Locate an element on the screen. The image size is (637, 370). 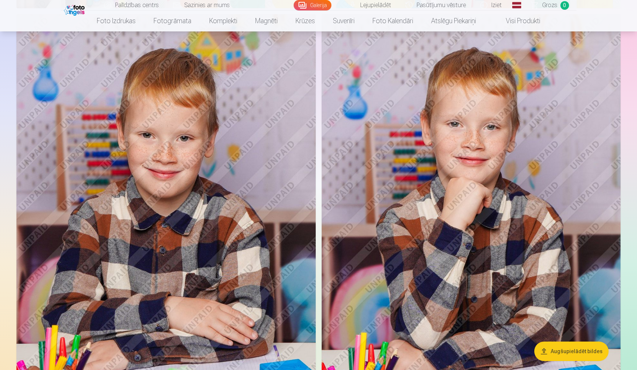
a: Atslēgu piekariņi is located at coordinates (454, 21).